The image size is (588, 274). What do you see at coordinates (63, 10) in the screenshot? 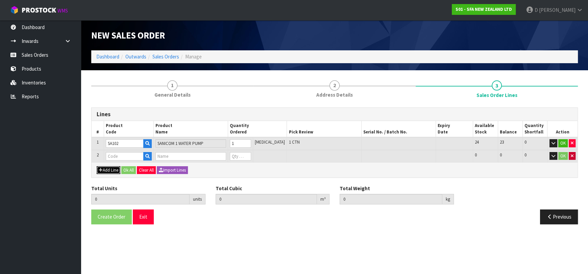
I see `small: WMS` at bounding box center [63, 10].